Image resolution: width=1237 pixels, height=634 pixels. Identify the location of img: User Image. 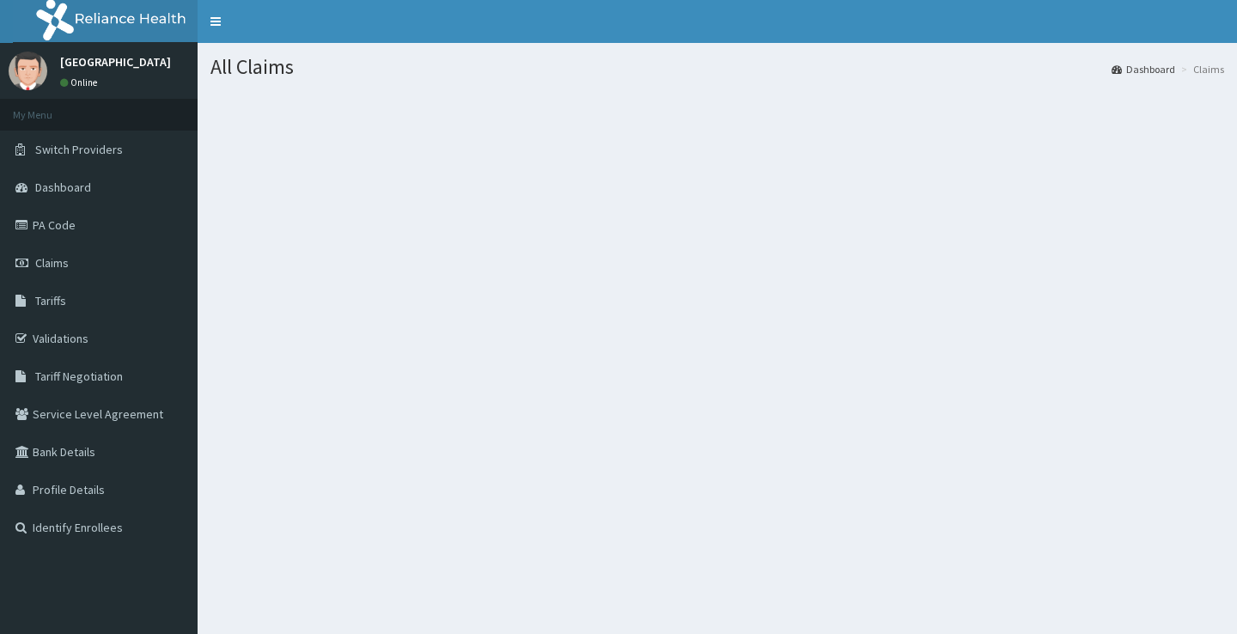
(27, 70).